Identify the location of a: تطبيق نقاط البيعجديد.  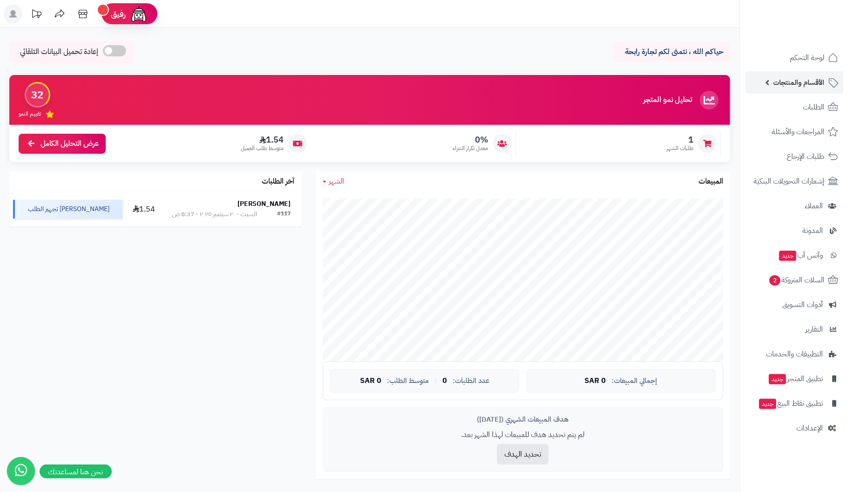
(794, 403).